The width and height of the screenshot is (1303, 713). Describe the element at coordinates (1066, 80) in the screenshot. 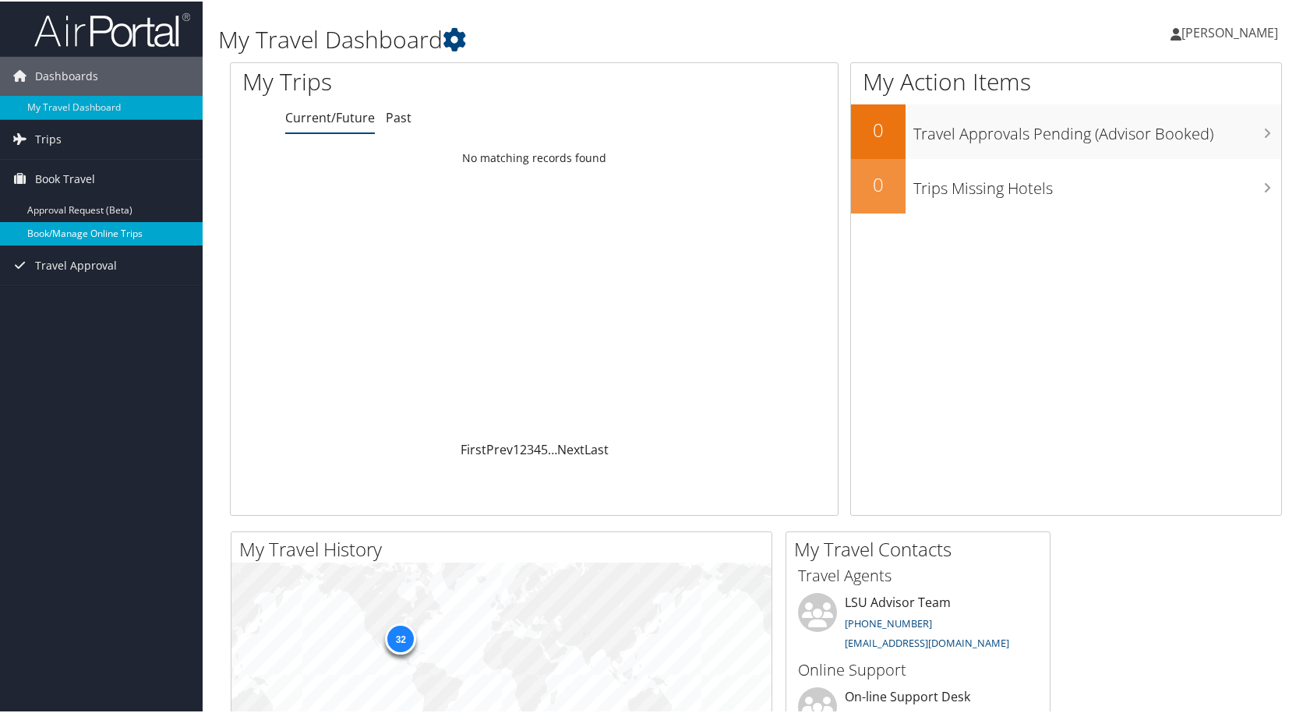

I see `h1: My Action Items` at that location.